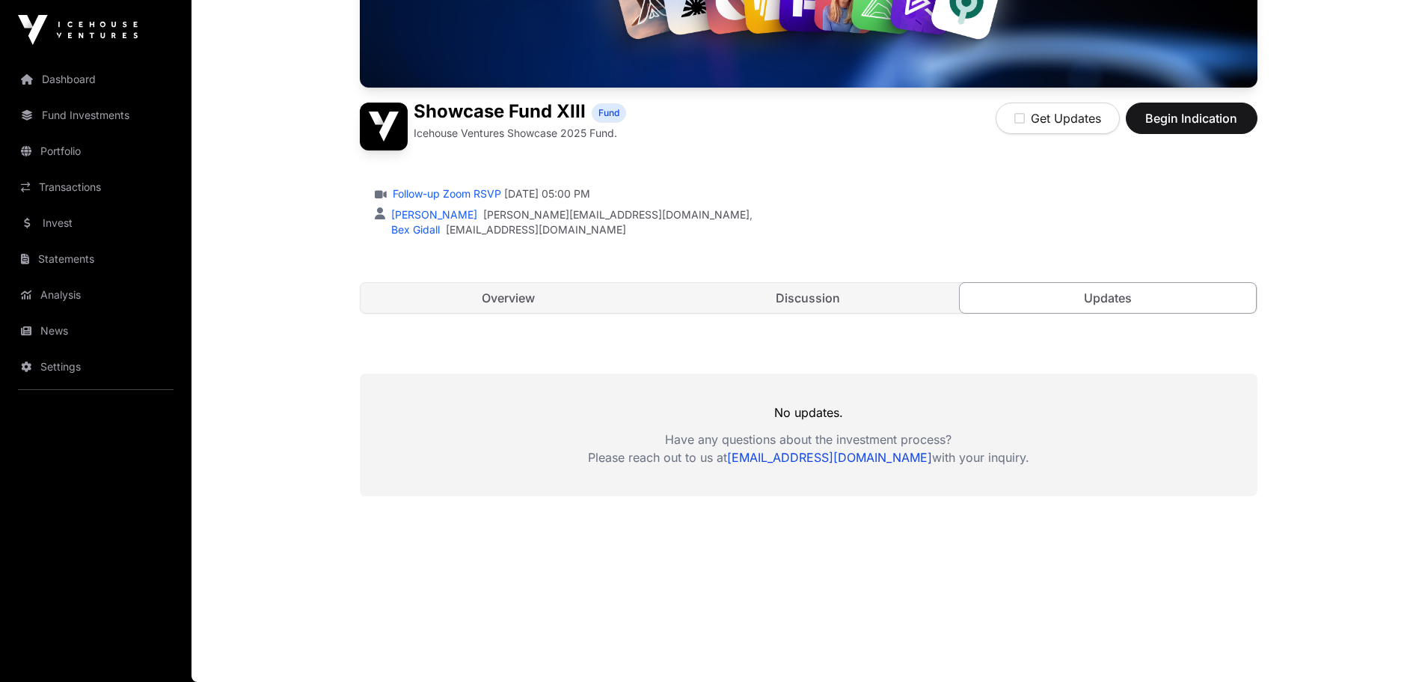 The height and width of the screenshot is (682, 1425). I want to click on a: Updates, so click(1108, 298).